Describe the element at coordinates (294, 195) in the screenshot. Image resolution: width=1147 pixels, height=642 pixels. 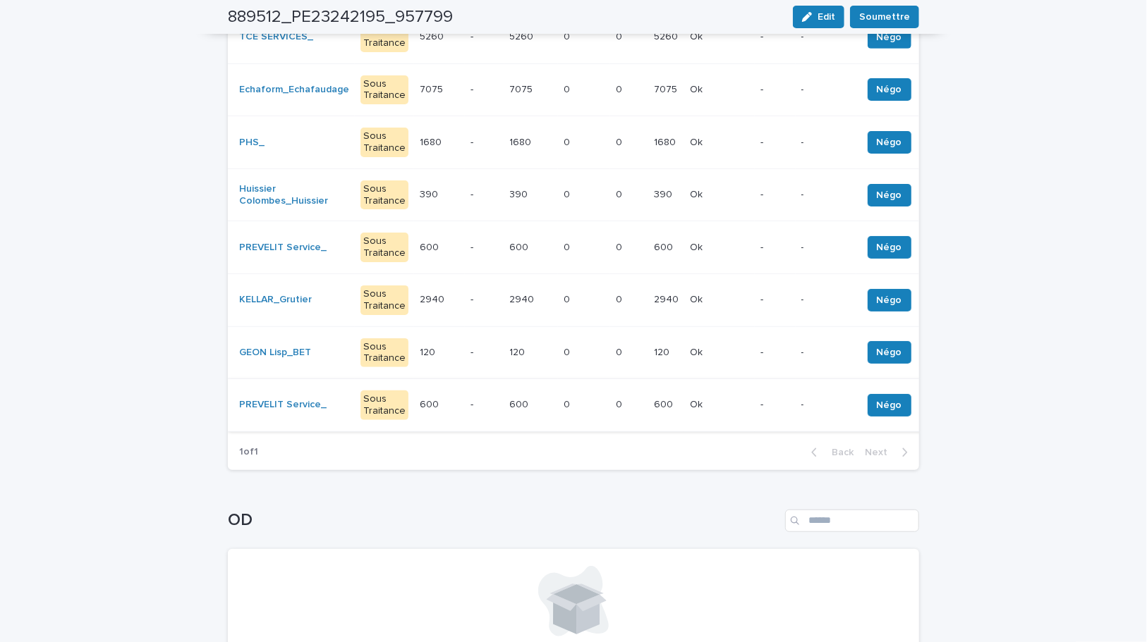
I see `a: Huissier Colombes_Huissier` at that location.